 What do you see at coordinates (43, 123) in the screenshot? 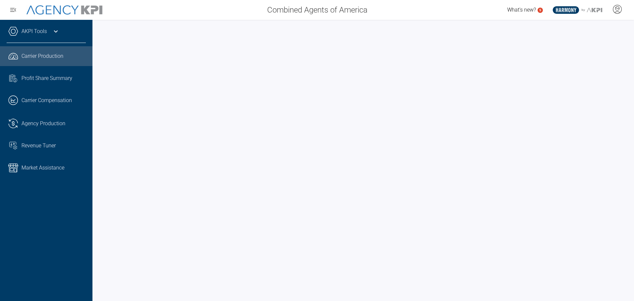
I see `span: Agency Production` at bounding box center [43, 123].